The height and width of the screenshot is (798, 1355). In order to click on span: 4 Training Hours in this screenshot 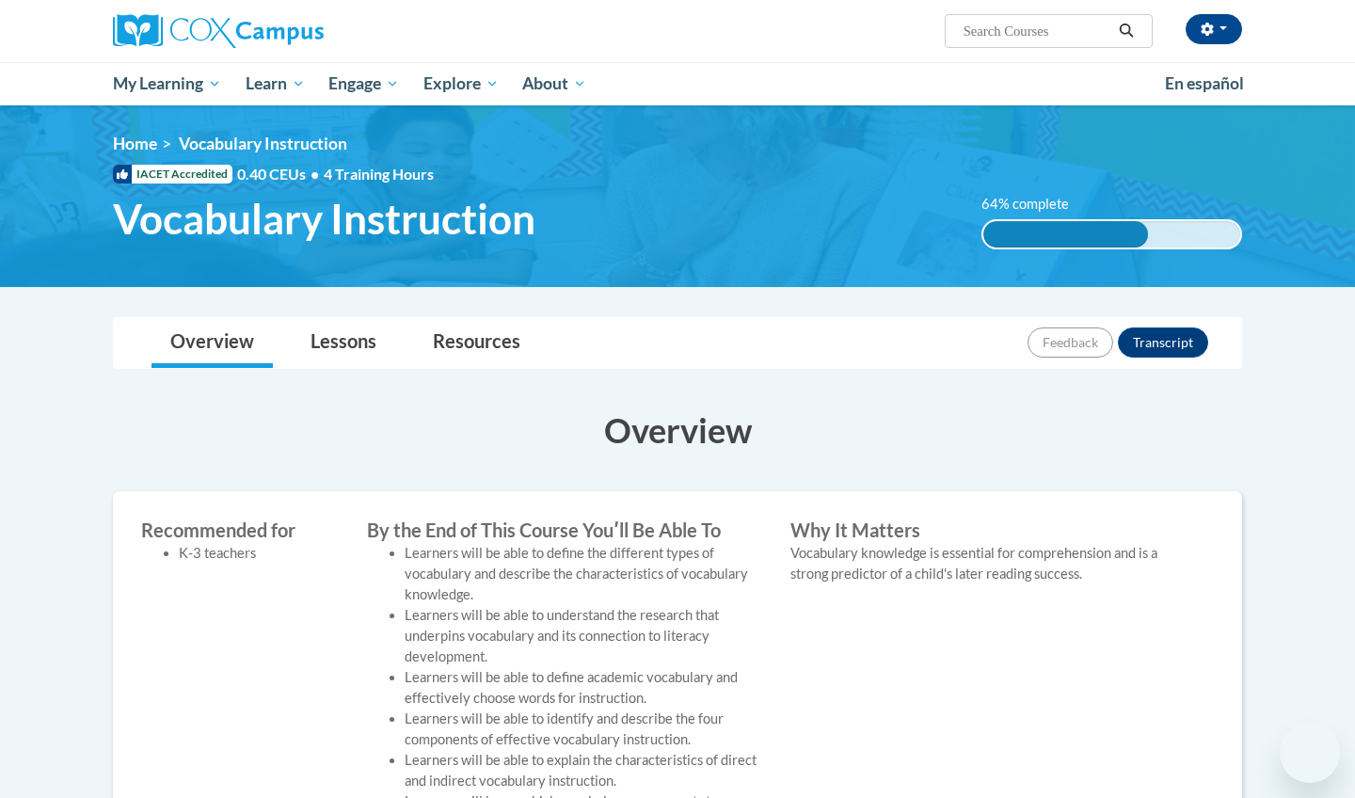, I will do `click(378, 173)`.